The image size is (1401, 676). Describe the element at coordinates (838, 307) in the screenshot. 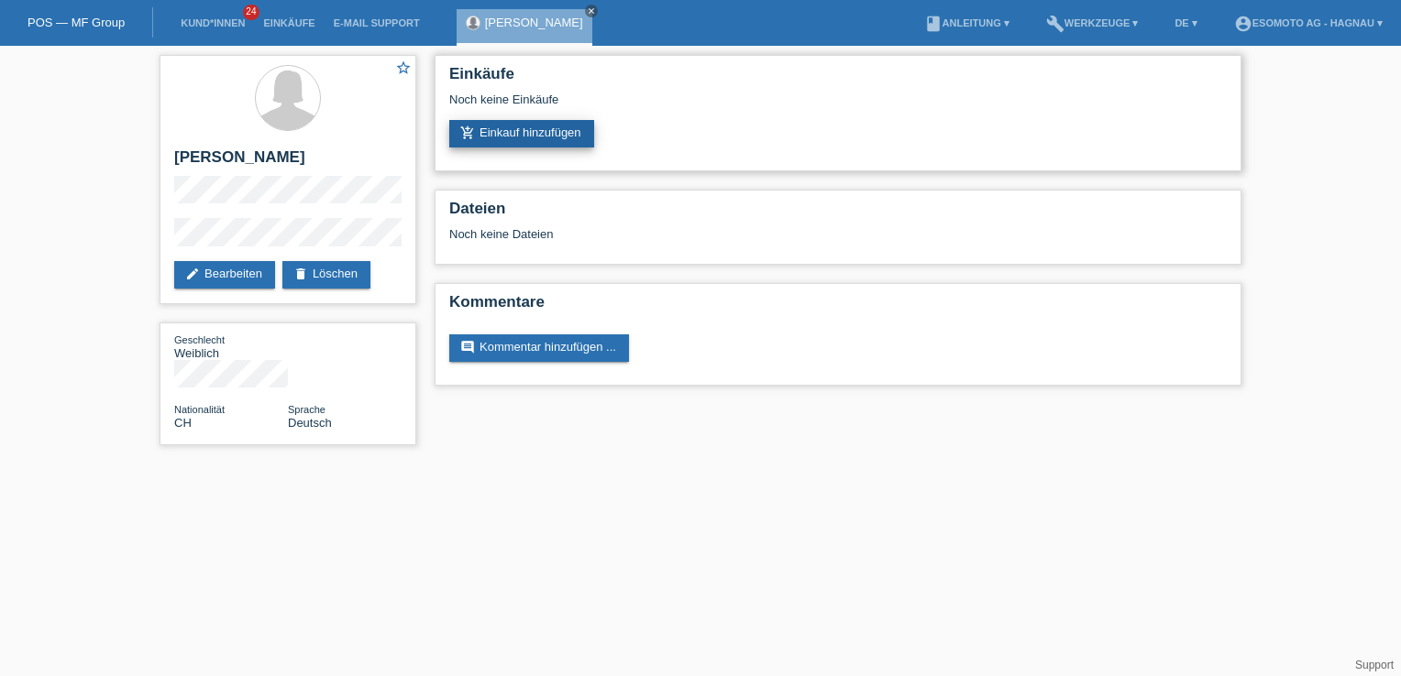

I see `h2: Kommentare` at that location.